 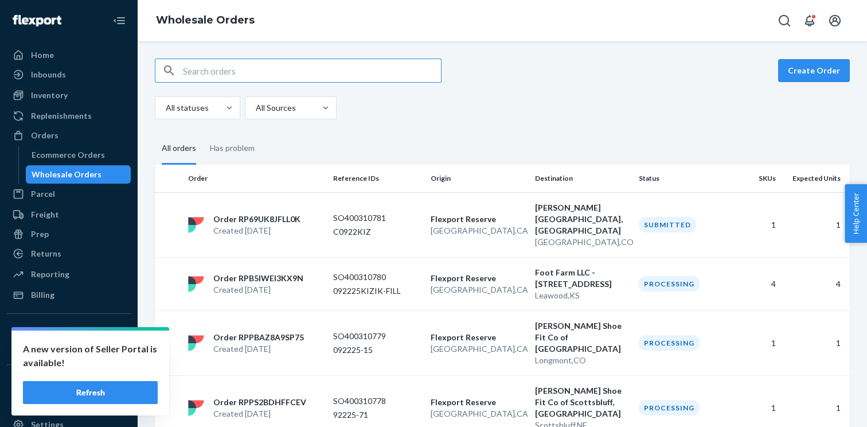 I want to click on div: All orders, so click(x=179, y=149).